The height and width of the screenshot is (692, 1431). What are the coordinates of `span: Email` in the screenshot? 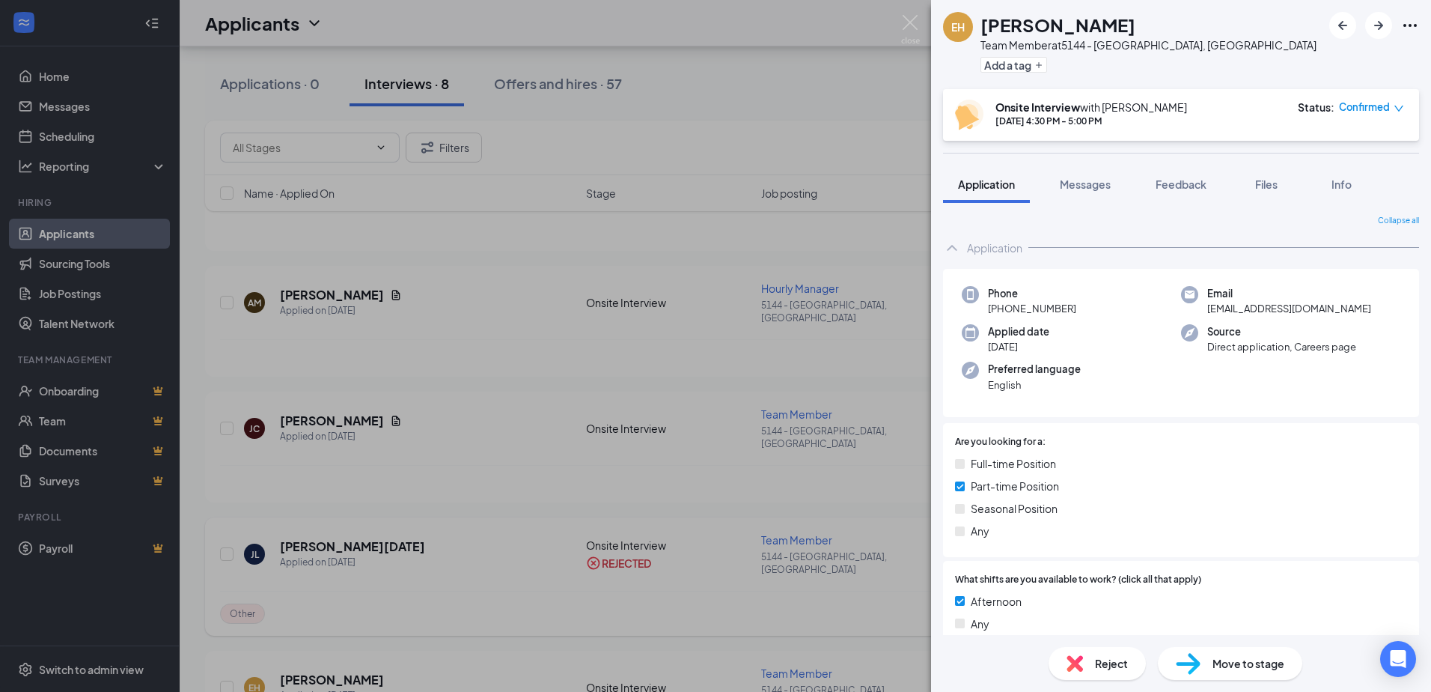 It's located at (1289, 293).